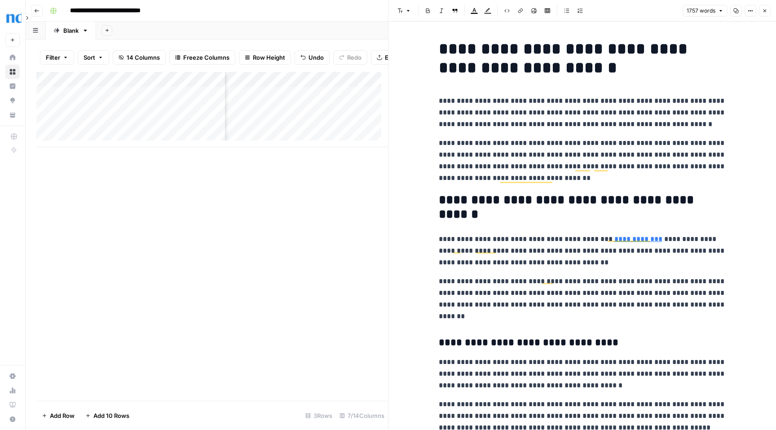 This screenshot has width=776, height=430. Describe the element at coordinates (13, 58) in the screenshot. I see `a: Home` at that location.